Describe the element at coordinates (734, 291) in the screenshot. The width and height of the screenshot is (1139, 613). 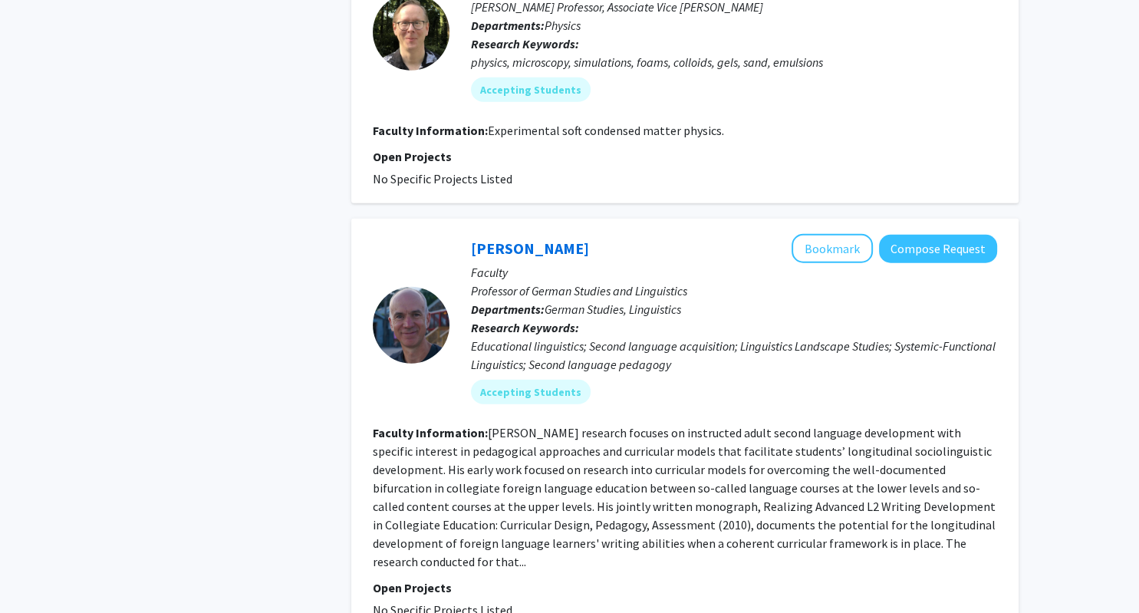
I see `p: Professor of German Studies and Linguistics` at that location.